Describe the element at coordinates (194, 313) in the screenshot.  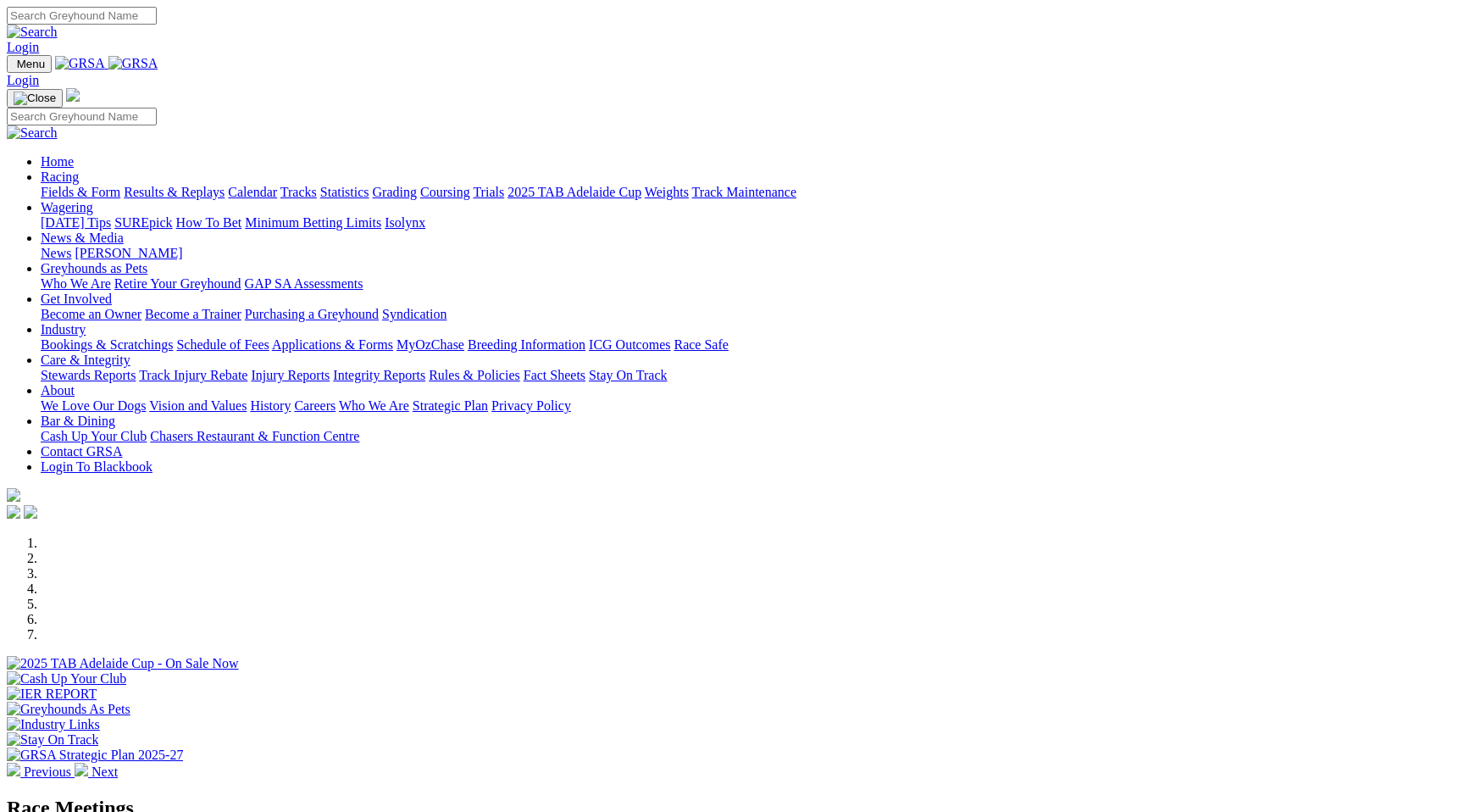
I see `a: Become a Trainer` at that location.